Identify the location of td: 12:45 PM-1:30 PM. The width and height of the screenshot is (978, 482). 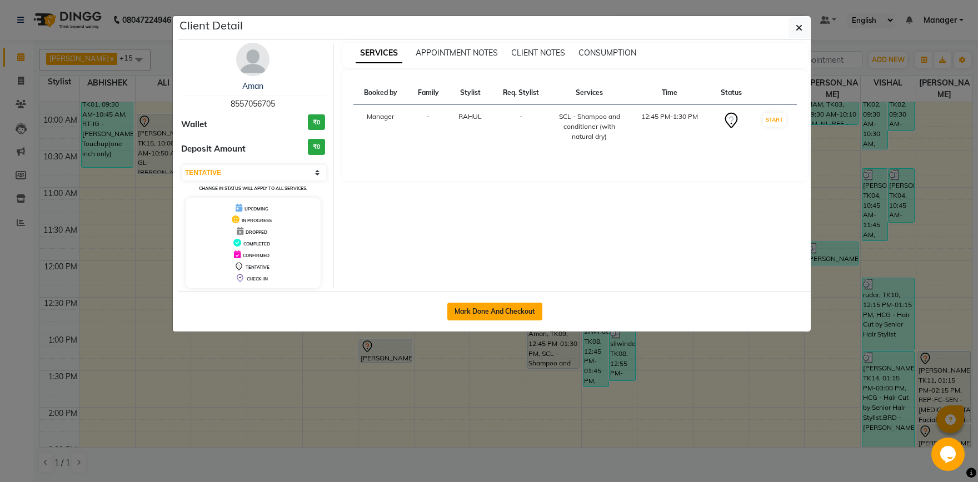
(669, 127).